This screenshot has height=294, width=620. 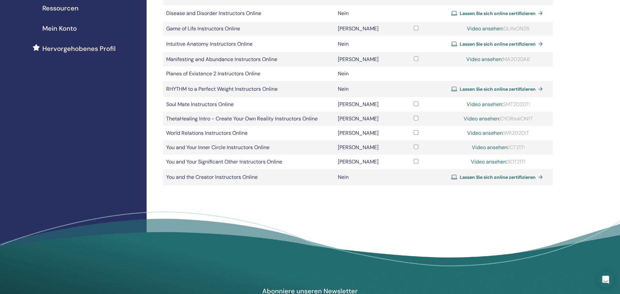 What do you see at coordinates (249, 89) in the screenshot?
I see `td: RHYTHM to a Perfect Weight Instructors Online` at bounding box center [249, 89].